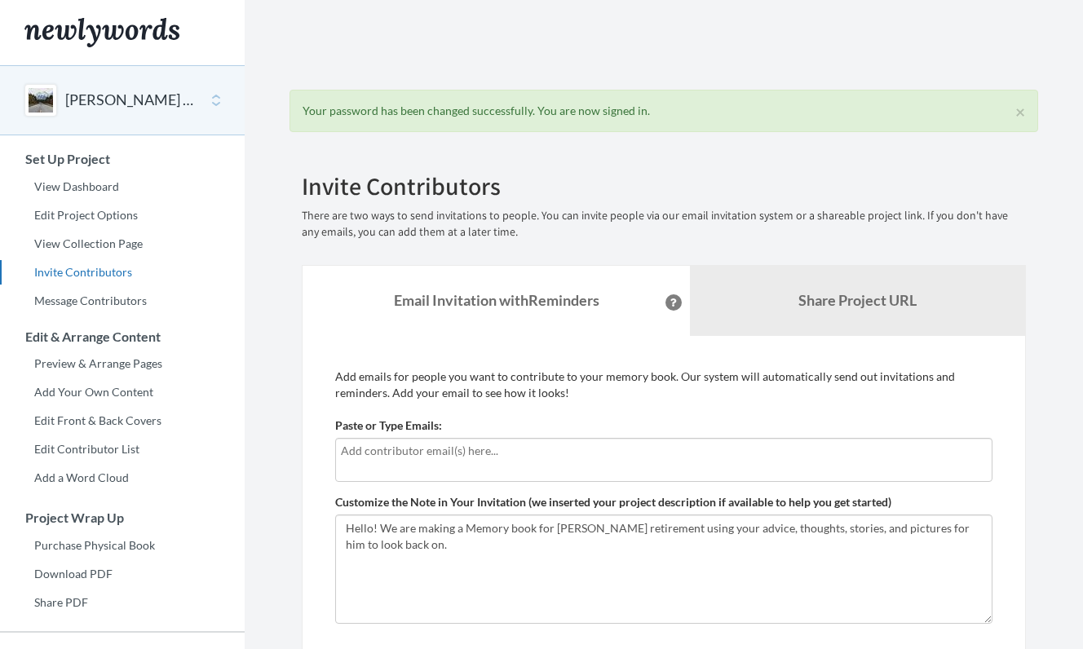  Describe the element at coordinates (664, 186) in the screenshot. I see `h2: Invite Contributors` at that location.